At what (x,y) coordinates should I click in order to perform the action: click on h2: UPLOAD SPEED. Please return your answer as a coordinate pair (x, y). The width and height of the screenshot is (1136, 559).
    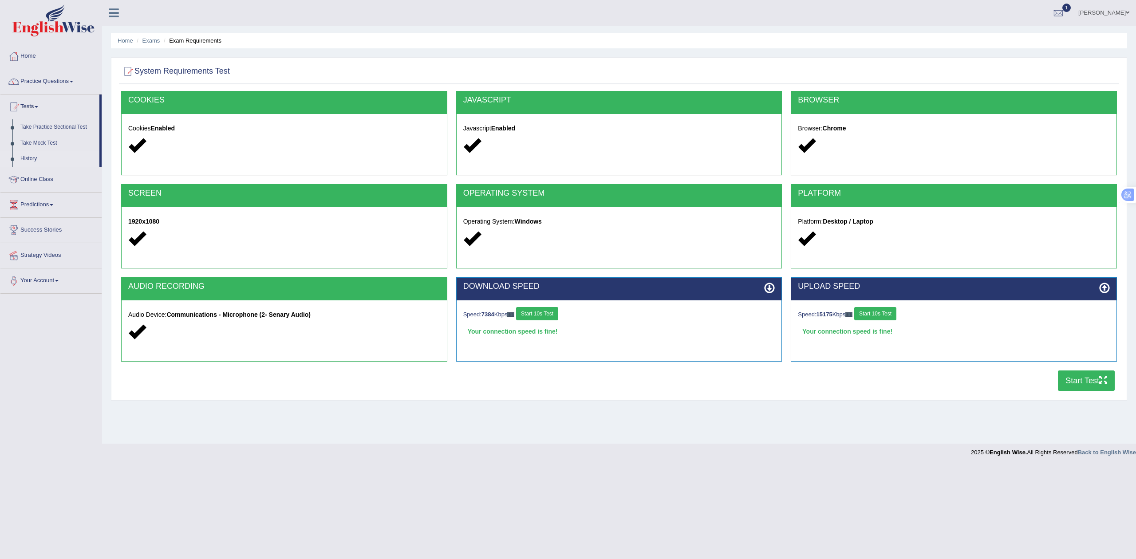
    Looking at the image, I should click on (954, 287).